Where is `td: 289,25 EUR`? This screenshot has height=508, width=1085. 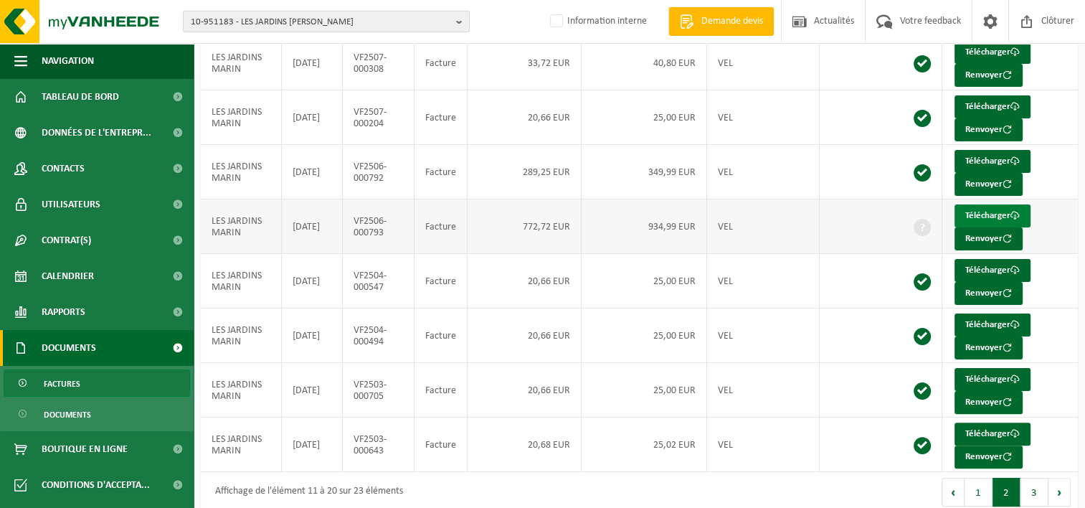
td: 289,25 EUR is located at coordinates (524, 172).